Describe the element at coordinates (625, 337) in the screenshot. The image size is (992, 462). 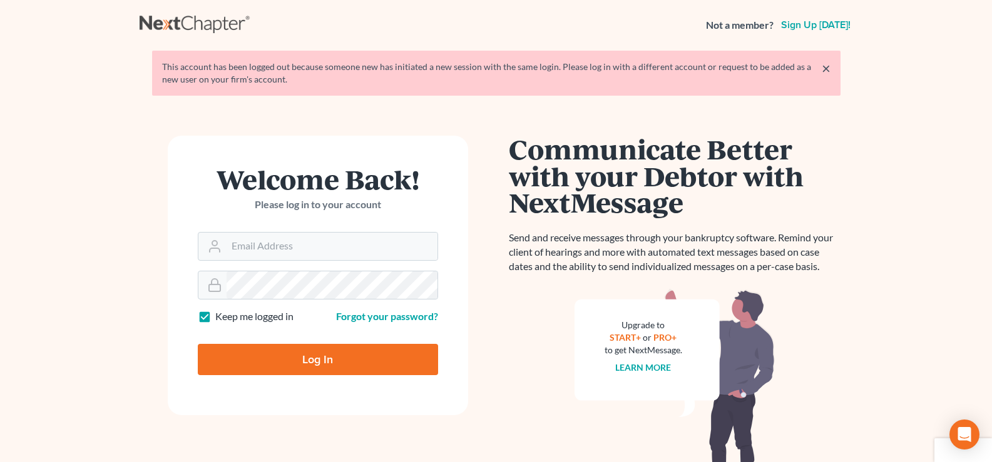
I see `a: START+` at that location.